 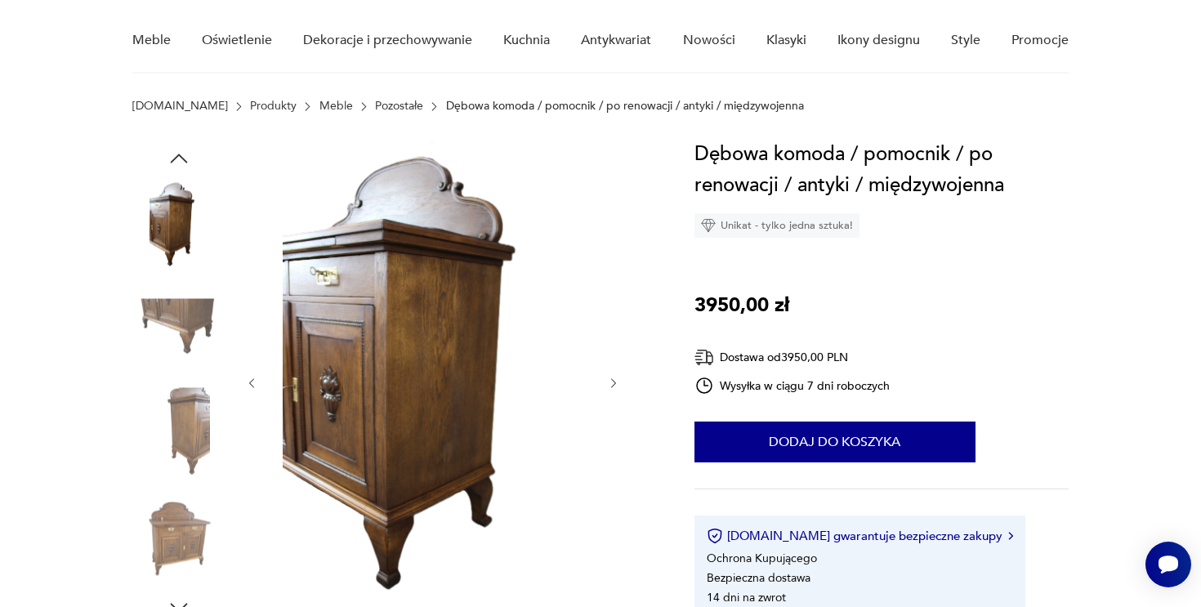 I want to click on a: Oświetlenie, so click(x=237, y=40).